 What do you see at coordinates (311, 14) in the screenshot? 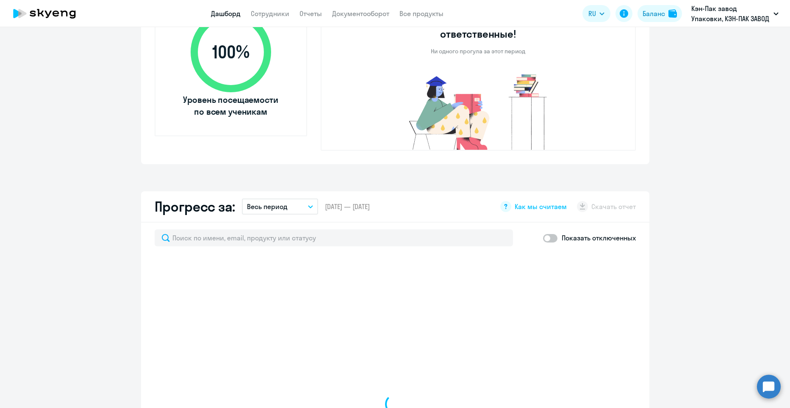
I see `a: Отчеты` at bounding box center [311, 14].